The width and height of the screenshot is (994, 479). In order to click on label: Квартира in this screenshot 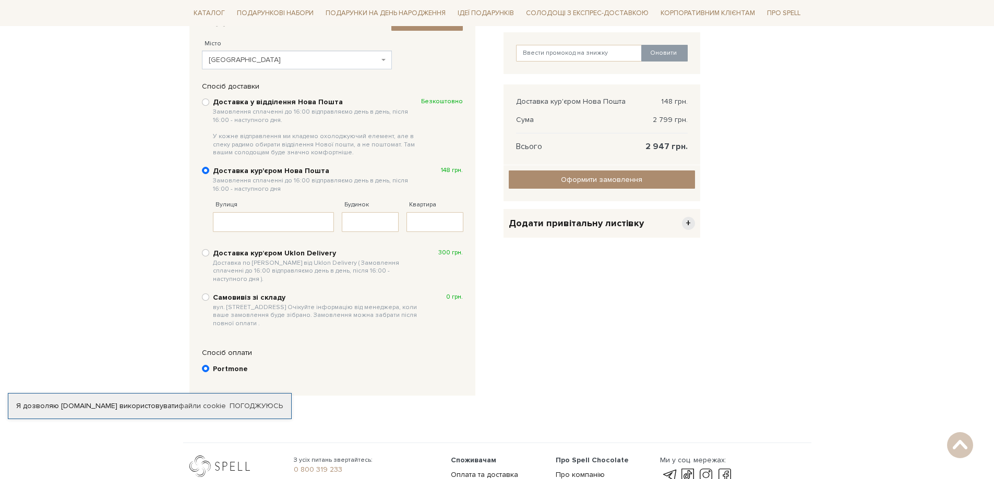, I will do `click(422, 205)`.